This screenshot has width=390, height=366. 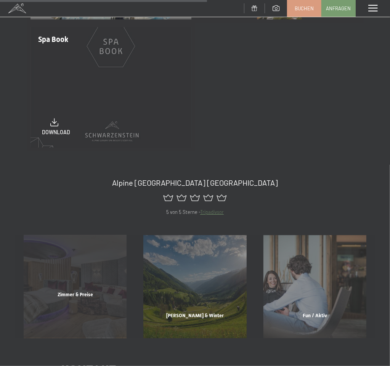 I want to click on a: Die Online-Prospekte des Hotel Schwarzenstein ansehen Fun / Aktiv, so click(x=315, y=287).